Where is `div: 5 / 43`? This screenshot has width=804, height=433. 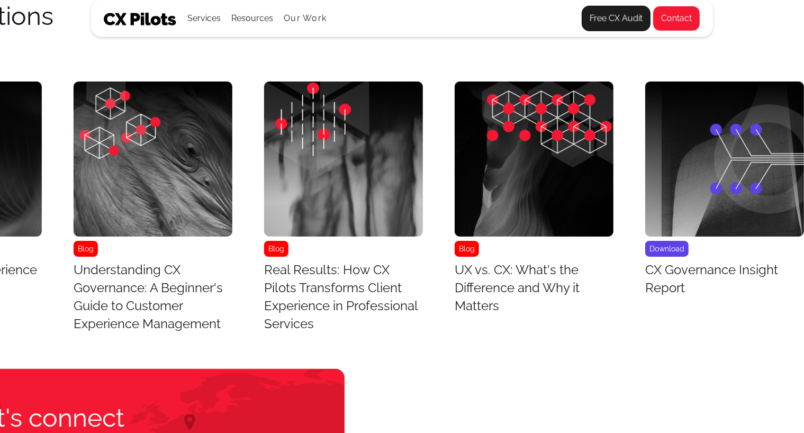 div: 5 / 43 is located at coordinates (534, 200).